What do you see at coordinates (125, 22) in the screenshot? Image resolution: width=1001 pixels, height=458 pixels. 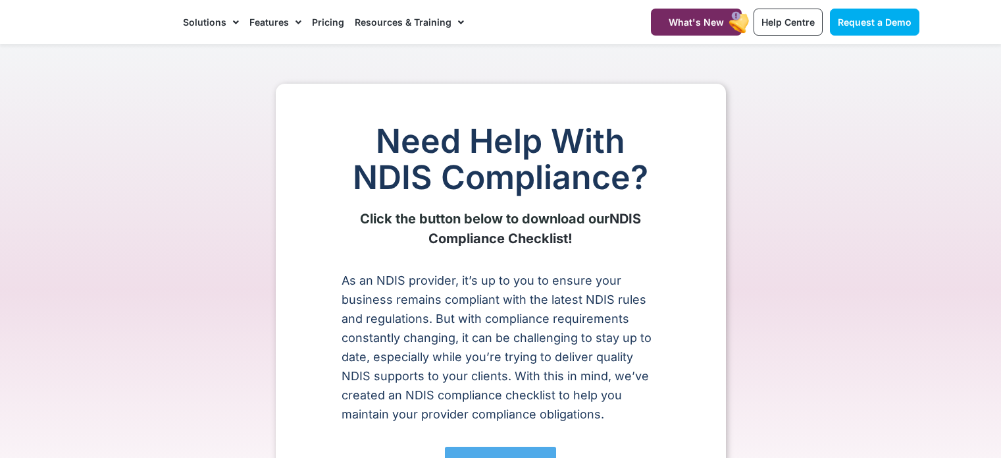 I see `img: CareMaster Logo` at bounding box center [125, 22].